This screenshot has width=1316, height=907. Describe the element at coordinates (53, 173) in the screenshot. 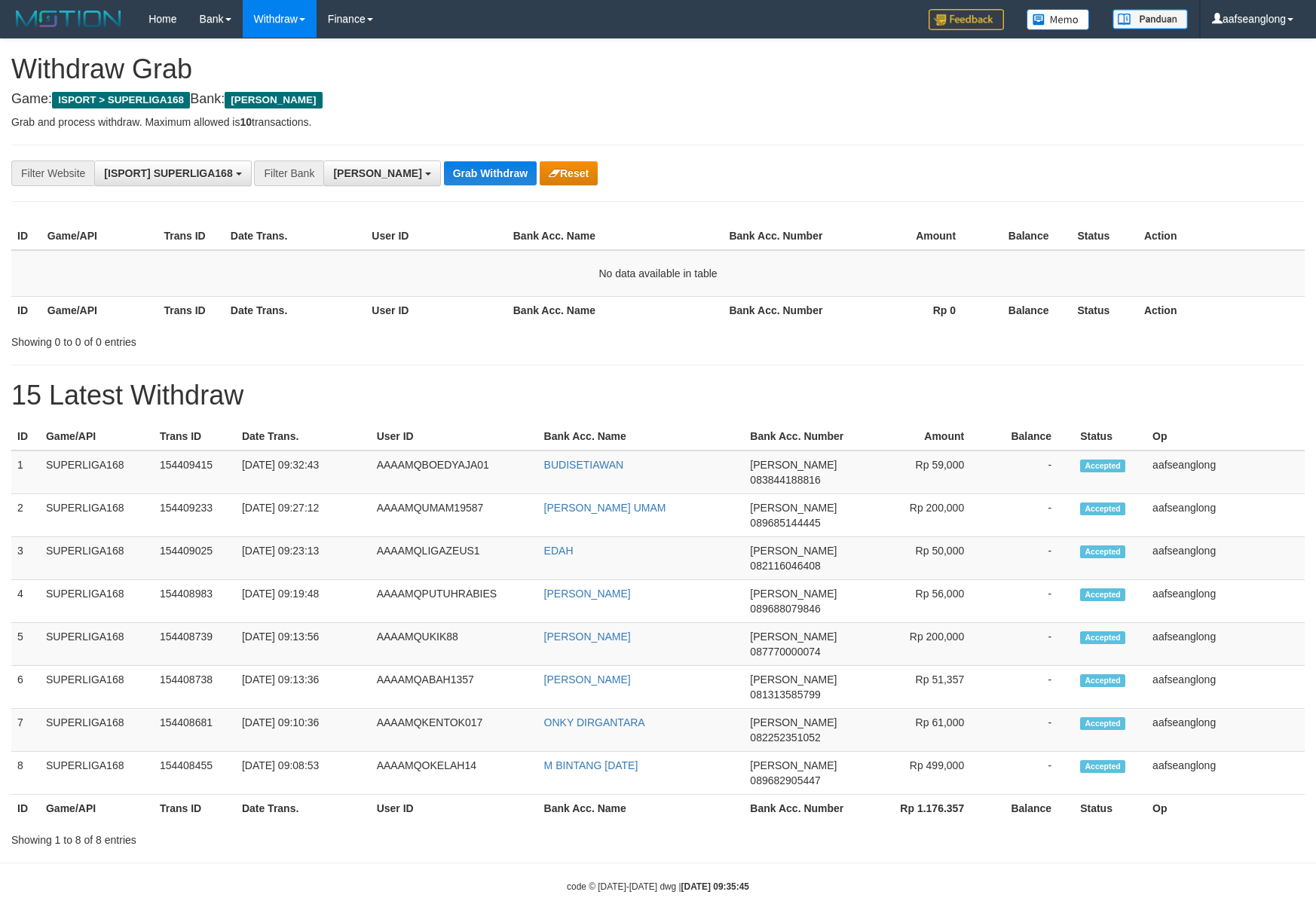

I see `div: Filter Website` at that location.